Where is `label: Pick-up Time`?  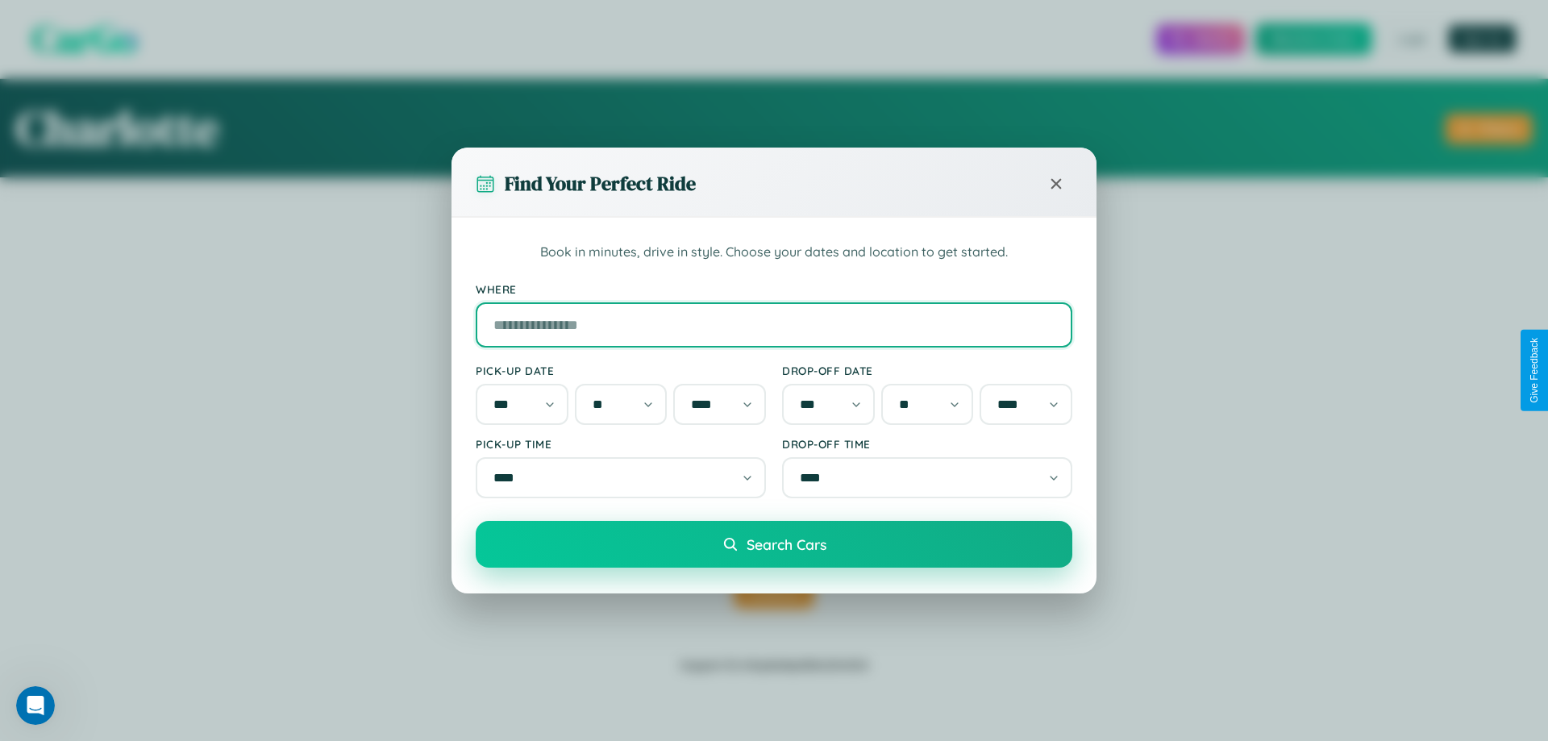
label: Pick-up Time is located at coordinates (621, 444).